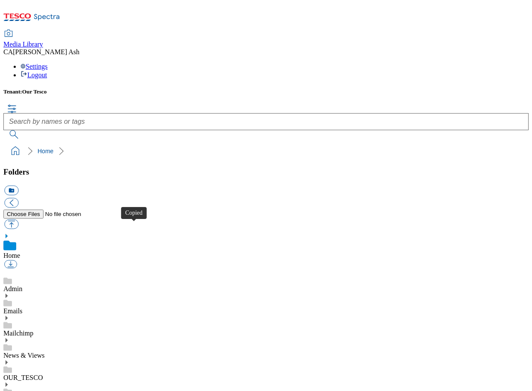 This screenshot has width=532, height=391. What do you see at coordinates (35, 91) in the screenshot?
I see `span: Our Tesco` at bounding box center [35, 91].